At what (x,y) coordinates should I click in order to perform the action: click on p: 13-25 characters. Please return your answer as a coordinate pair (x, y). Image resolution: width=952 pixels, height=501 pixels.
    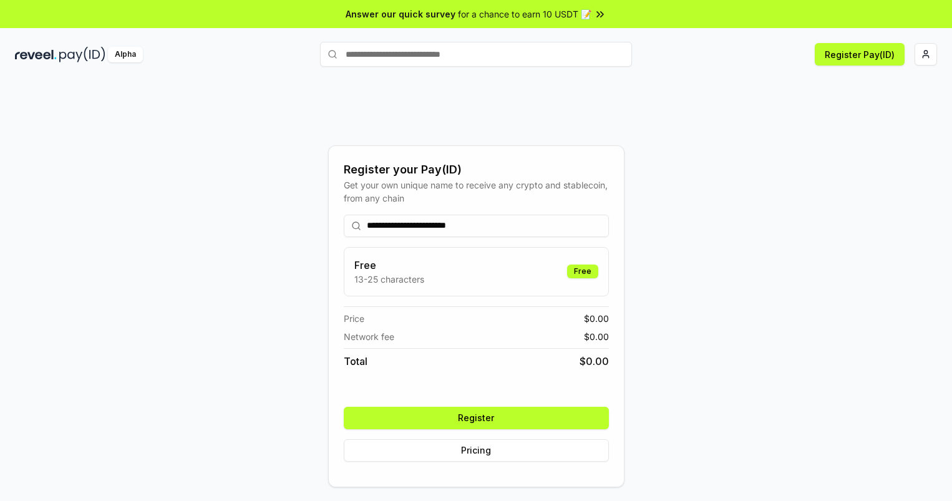
    Looking at the image, I should click on (389, 279).